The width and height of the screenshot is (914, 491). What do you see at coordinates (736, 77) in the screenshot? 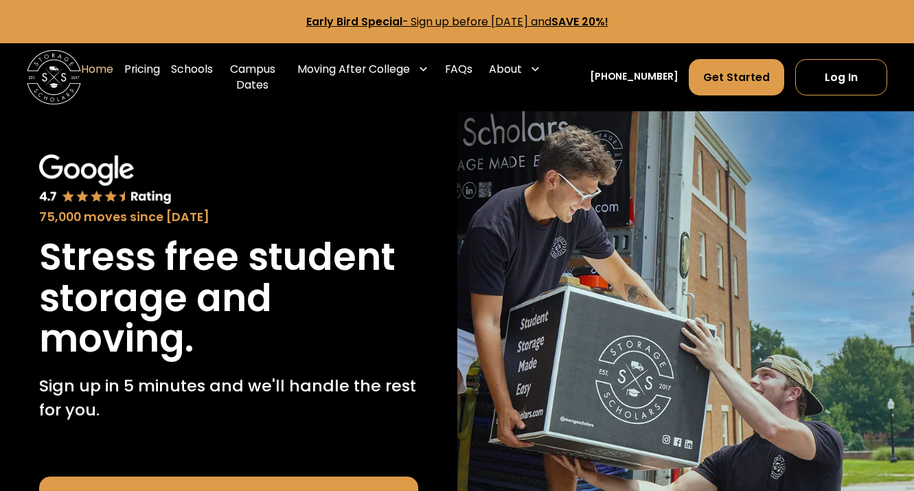
I see `a: Get Started` at bounding box center [736, 77].